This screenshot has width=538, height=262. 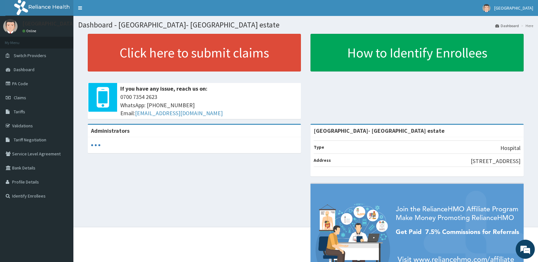 I want to click on svg: audio-loading, so click(x=96, y=145).